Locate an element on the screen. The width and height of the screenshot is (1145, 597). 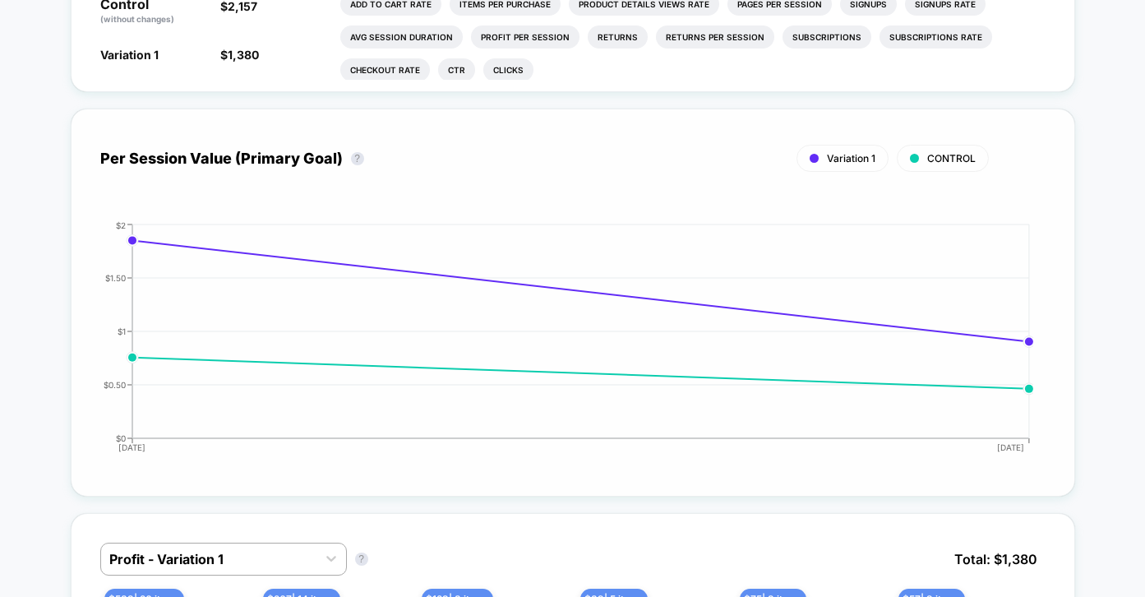
tspan: $0 is located at coordinates (121, 437).